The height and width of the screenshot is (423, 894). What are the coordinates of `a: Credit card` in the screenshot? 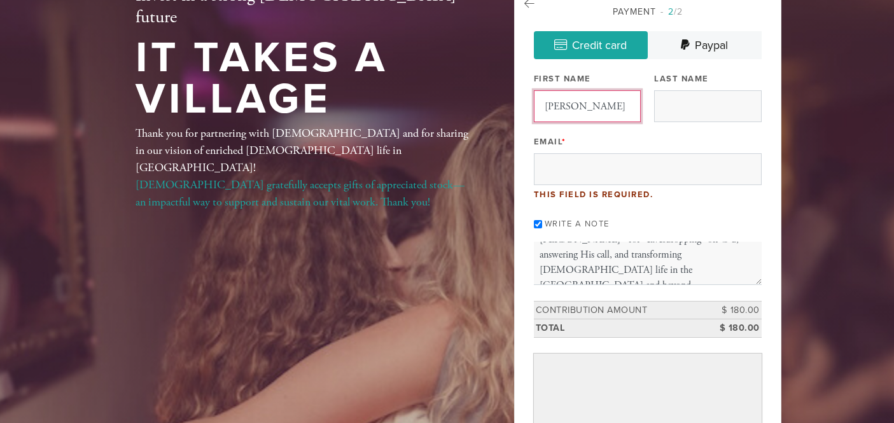 It's located at (591, 45).